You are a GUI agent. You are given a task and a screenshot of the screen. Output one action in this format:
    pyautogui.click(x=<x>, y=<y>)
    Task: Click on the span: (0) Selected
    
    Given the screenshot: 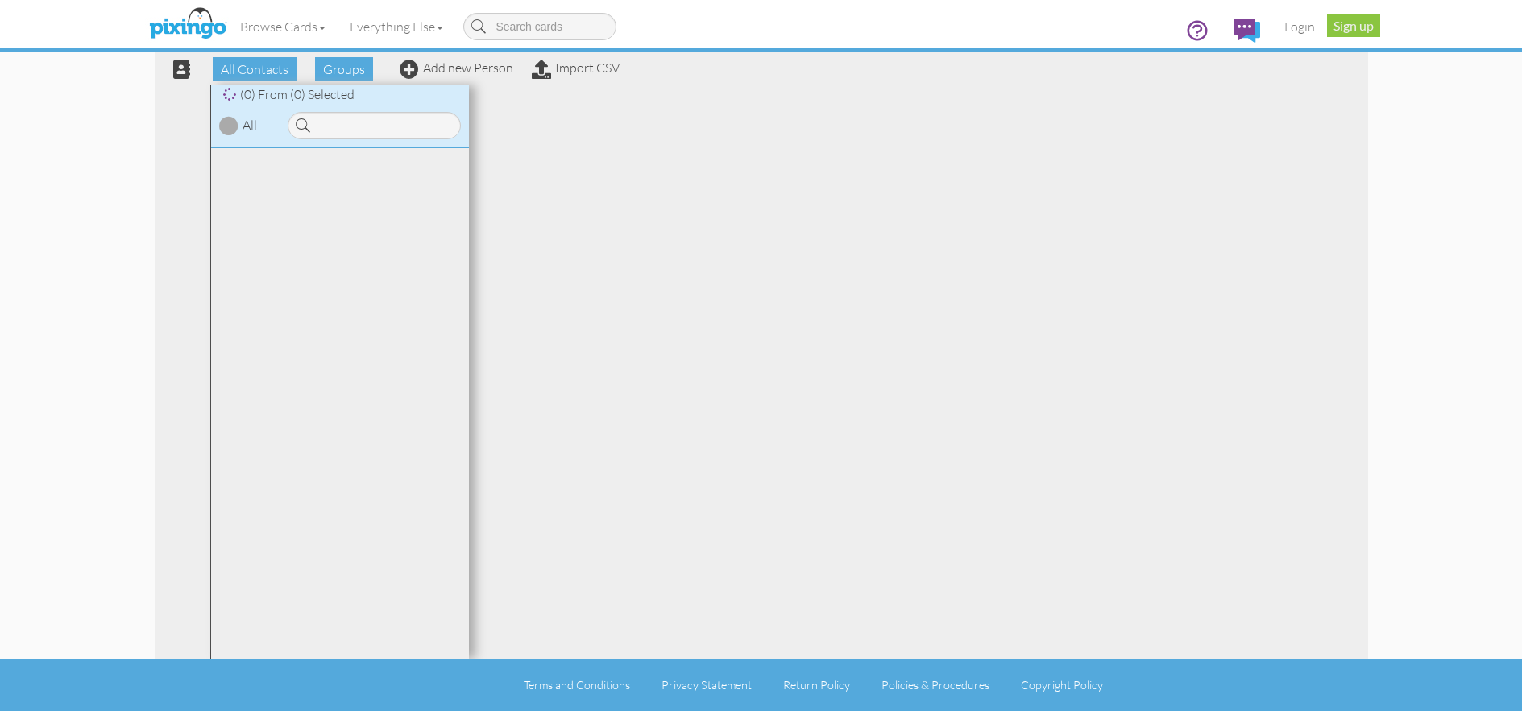 What is the action you would take?
    pyautogui.click(x=322, y=94)
    